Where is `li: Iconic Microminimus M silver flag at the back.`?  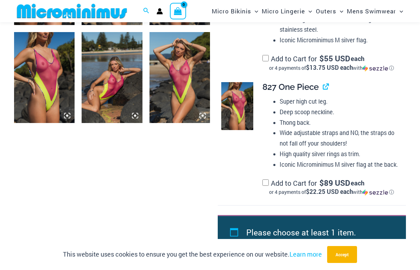
li: Iconic Microminimus M silver flag at the back. is located at coordinates (340, 164).